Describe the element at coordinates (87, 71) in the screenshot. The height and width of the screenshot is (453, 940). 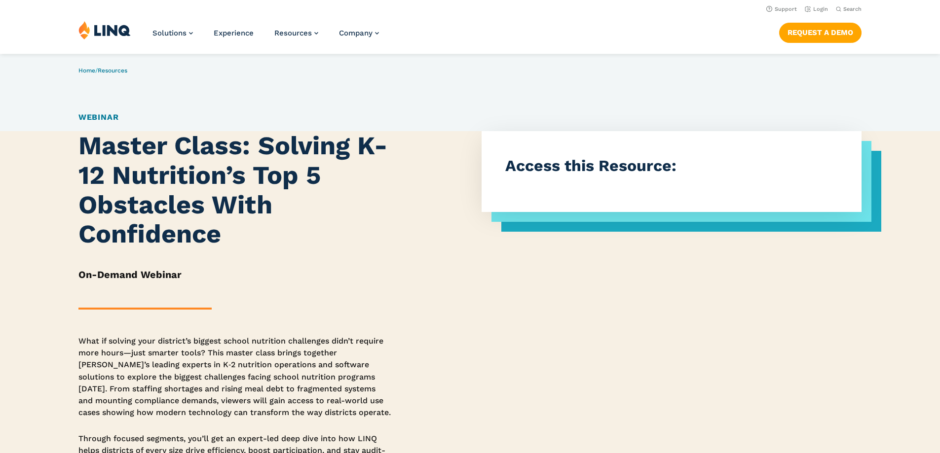
I see `a: Home` at that location.